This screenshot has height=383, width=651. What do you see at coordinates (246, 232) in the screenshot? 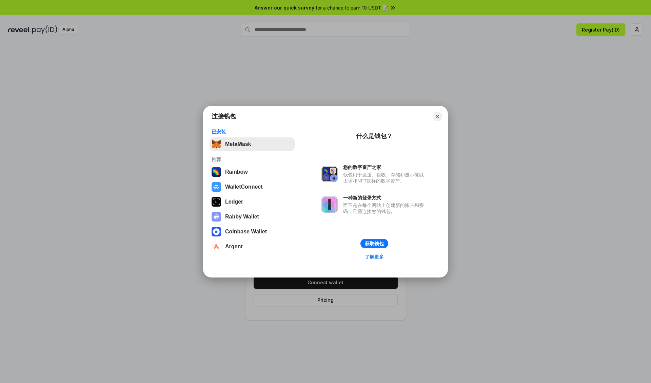
I see `div: Coinbase Wallet` at bounding box center [246, 232].